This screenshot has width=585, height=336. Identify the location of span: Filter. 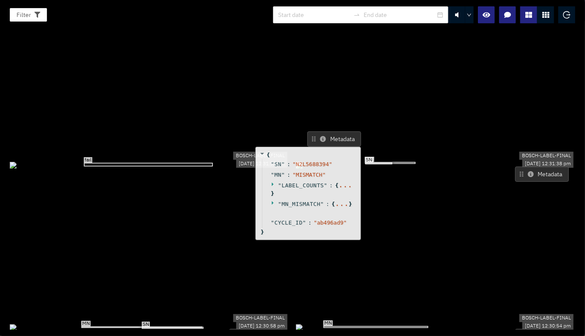
(24, 15).